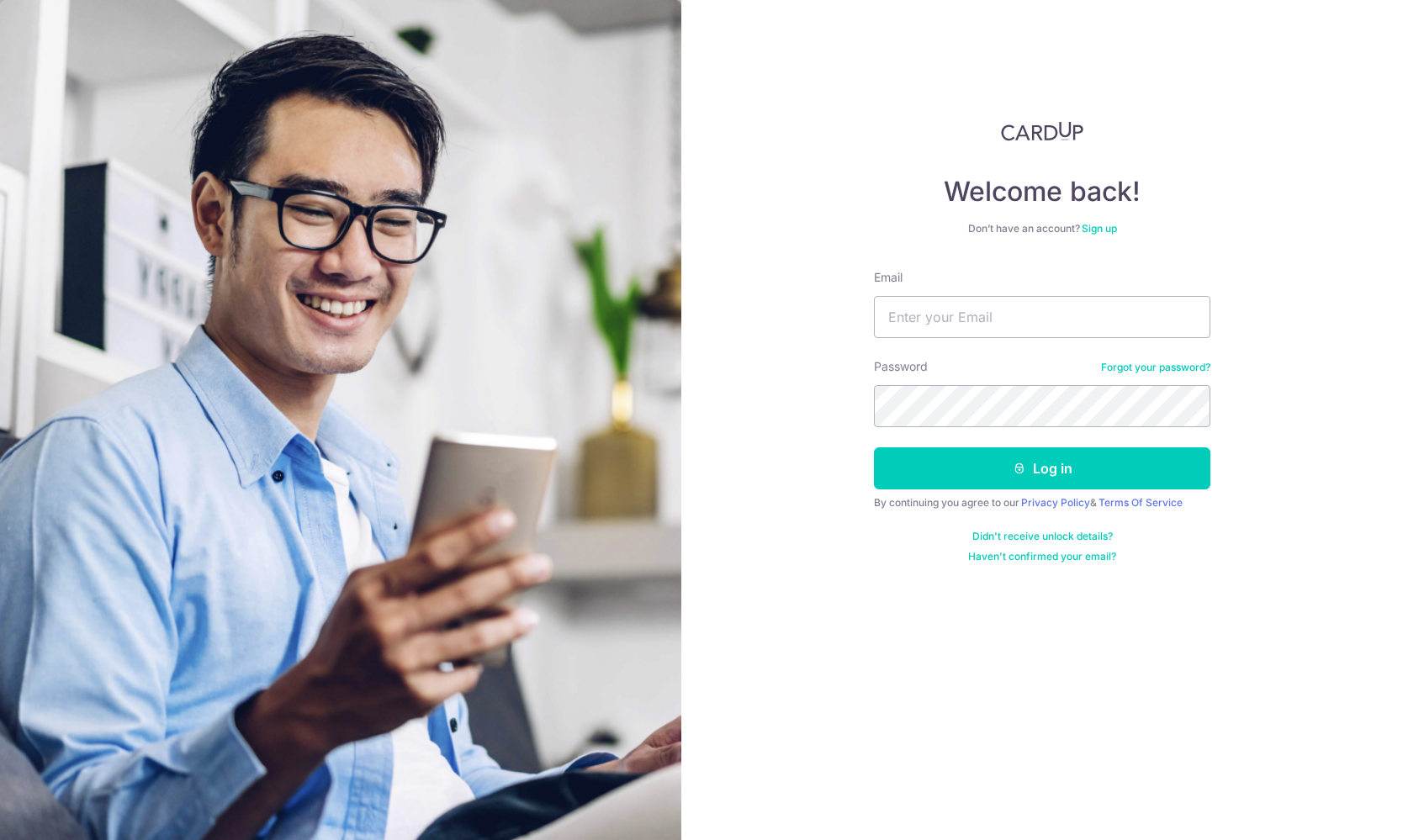 The width and height of the screenshot is (1403, 840). I want to click on button: Log in, so click(1042, 468).